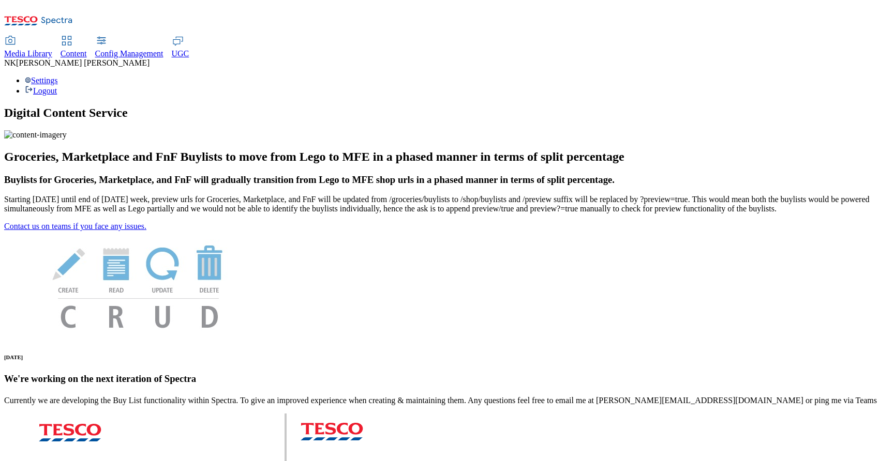  What do you see at coordinates (129, 53) in the screenshot?
I see `span: Config Management` at bounding box center [129, 53].